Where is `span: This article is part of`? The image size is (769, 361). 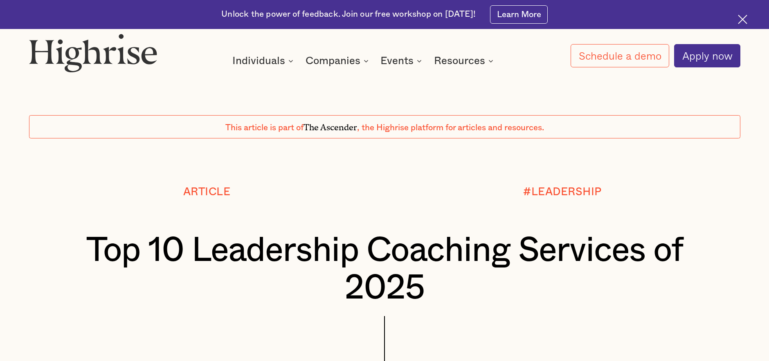 span: This article is part of is located at coordinates (264, 128).